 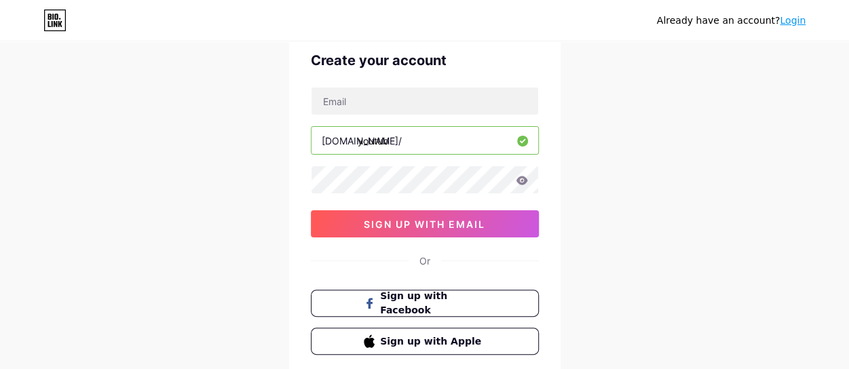 What do you see at coordinates (425, 341) in the screenshot?
I see `button: Sign up with Apple` at bounding box center [425, 341].